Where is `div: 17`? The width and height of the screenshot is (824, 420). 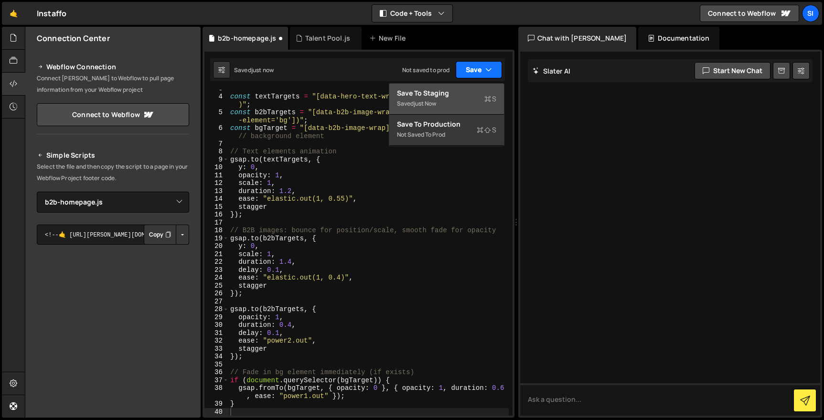
div: 17 is located at coordinates (216, 223).